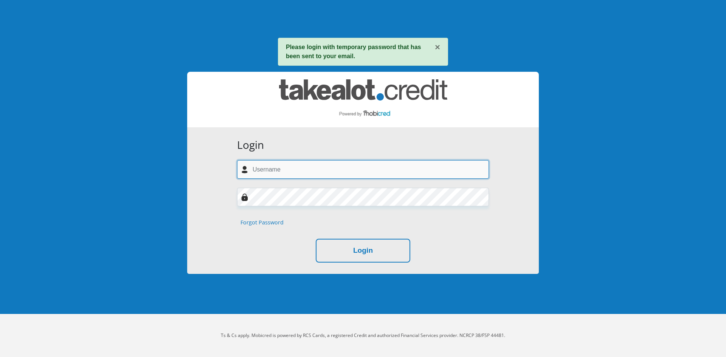 The width and height of the screenshot is (726, 357). I want to click on button: Login, so click(363, 251).